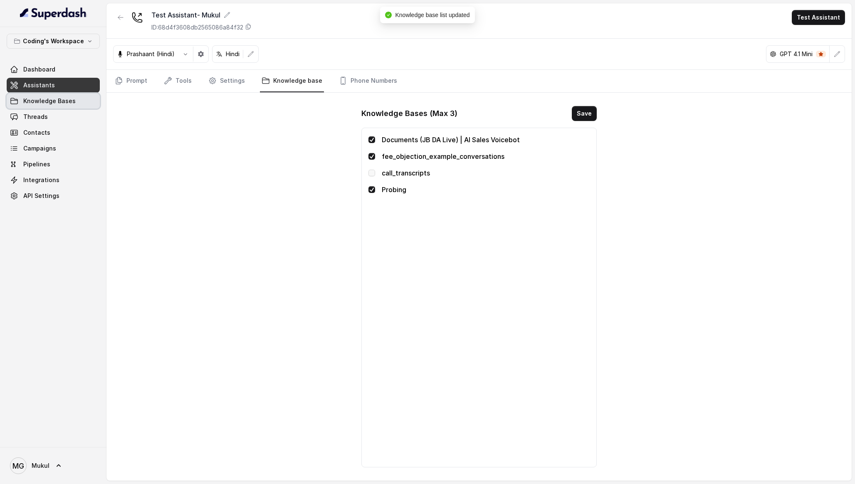  I want to click on a: Assistants, so click(53, 85).